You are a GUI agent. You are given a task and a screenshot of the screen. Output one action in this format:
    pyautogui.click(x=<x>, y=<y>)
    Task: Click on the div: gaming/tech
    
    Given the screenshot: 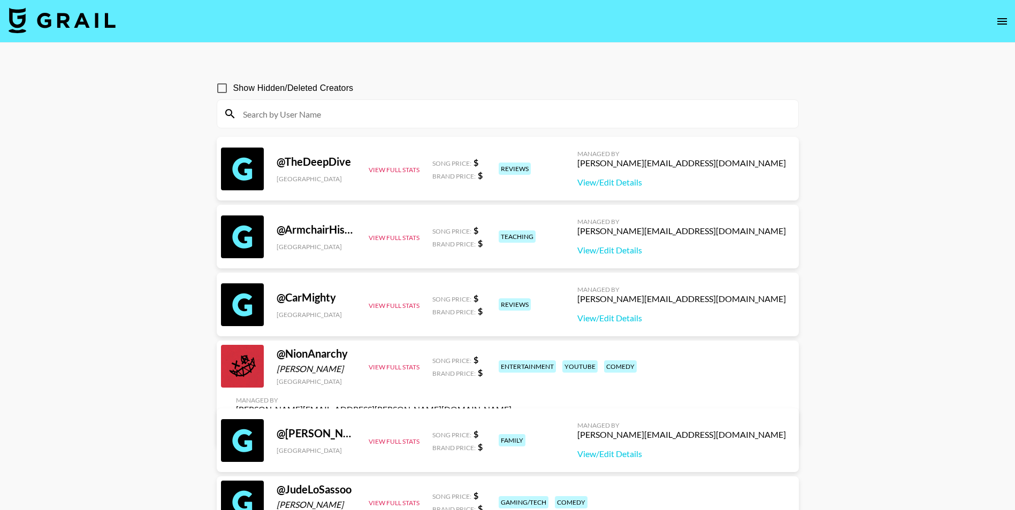 What is the action you would take?
    pyautogui.click(x=523, y=502)
    